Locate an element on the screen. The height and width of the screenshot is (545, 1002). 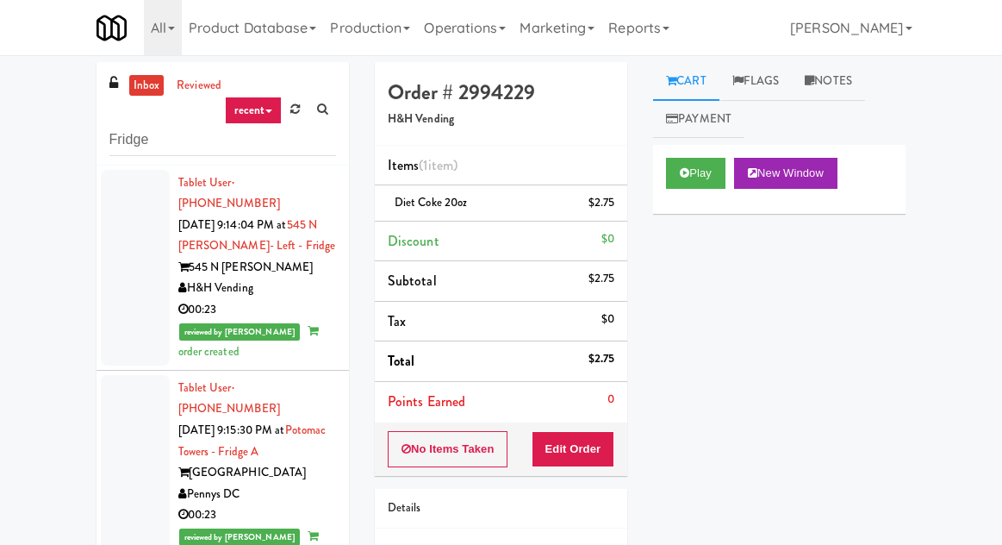
img: Micromart is located at coordinates (111, 28).